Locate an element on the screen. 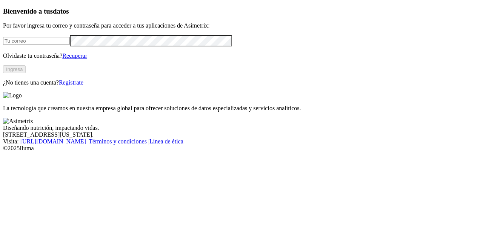 The height and width of the screenshot is (251, 483). a: Recuperar is located at coordinates (75, 55).